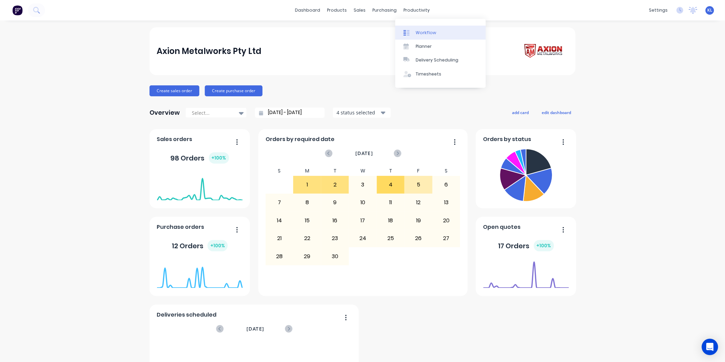 The height and width of the screenshot is (362, 725). What do you see at coordinates (280, 256) in the screenshot?
I see `div: 28` at bounding box center [280, 256].